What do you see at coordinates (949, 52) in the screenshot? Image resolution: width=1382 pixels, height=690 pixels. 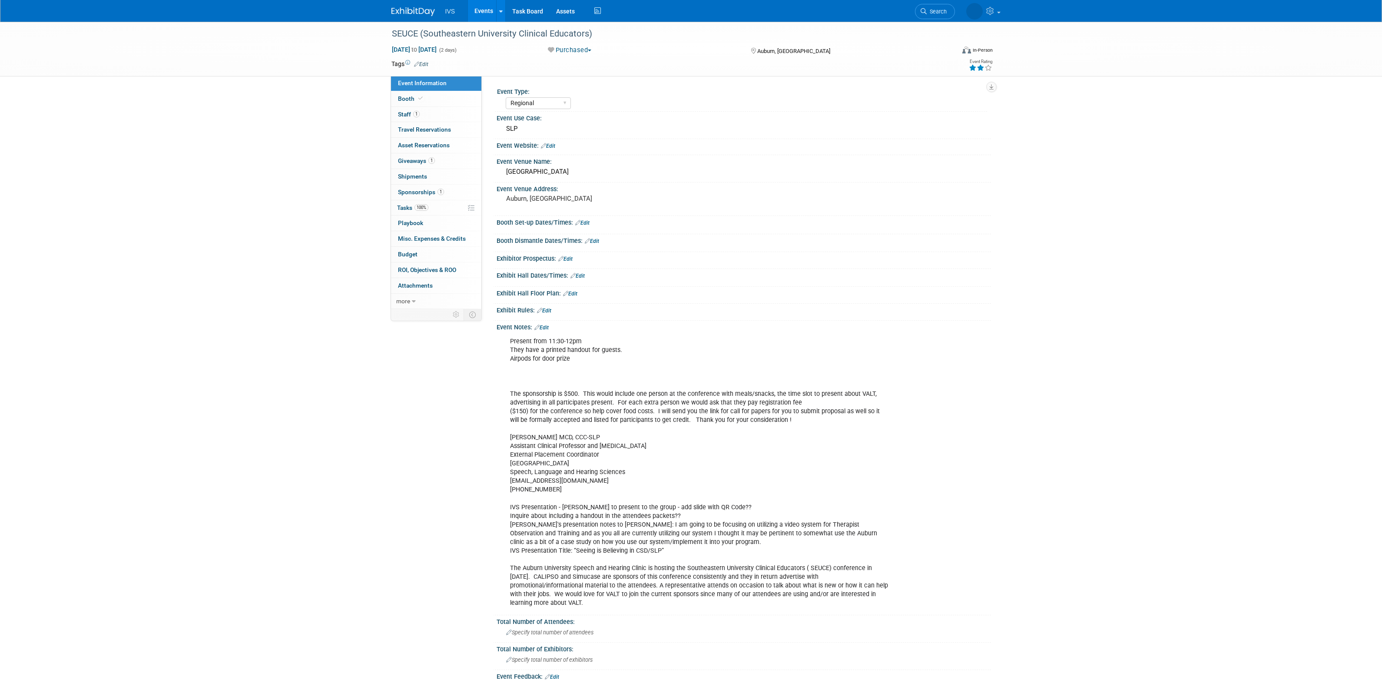 I see `div: Event Format` at bounding box center [949, 52].